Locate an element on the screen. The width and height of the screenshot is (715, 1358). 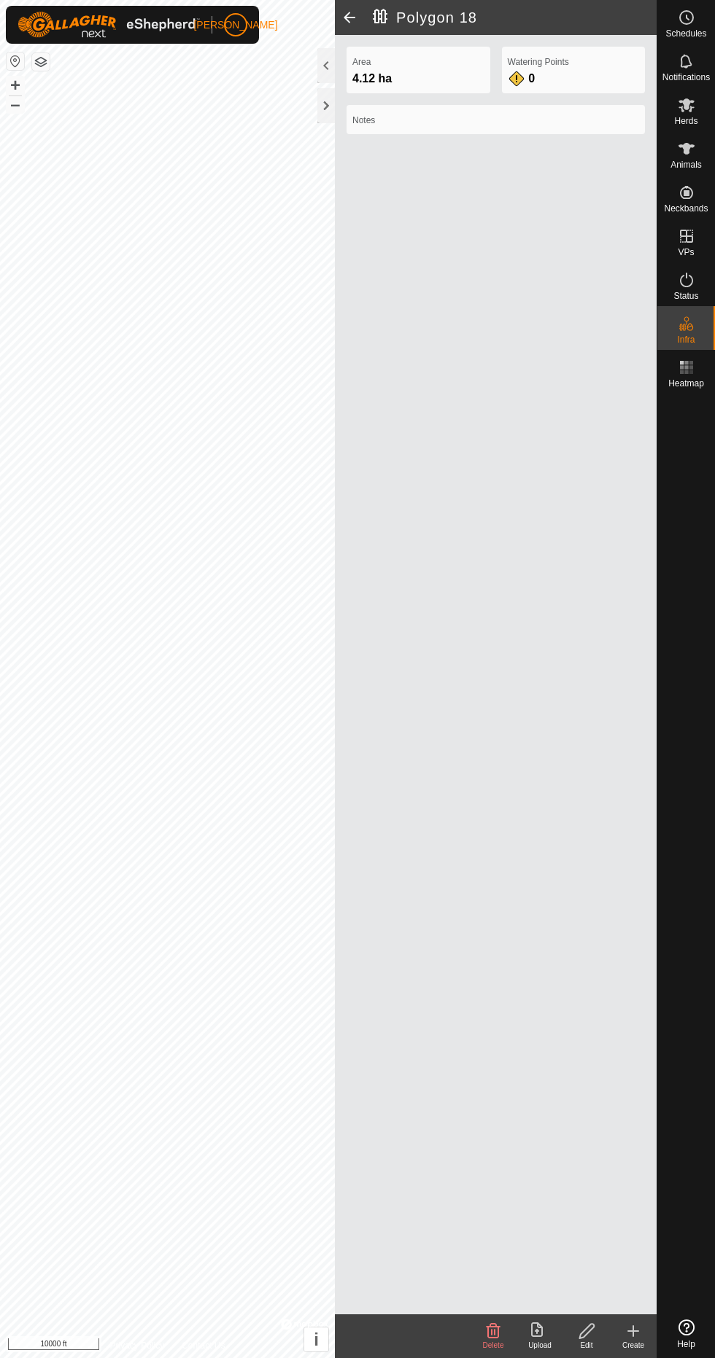
span: Status is located at coordinates (685, 296).